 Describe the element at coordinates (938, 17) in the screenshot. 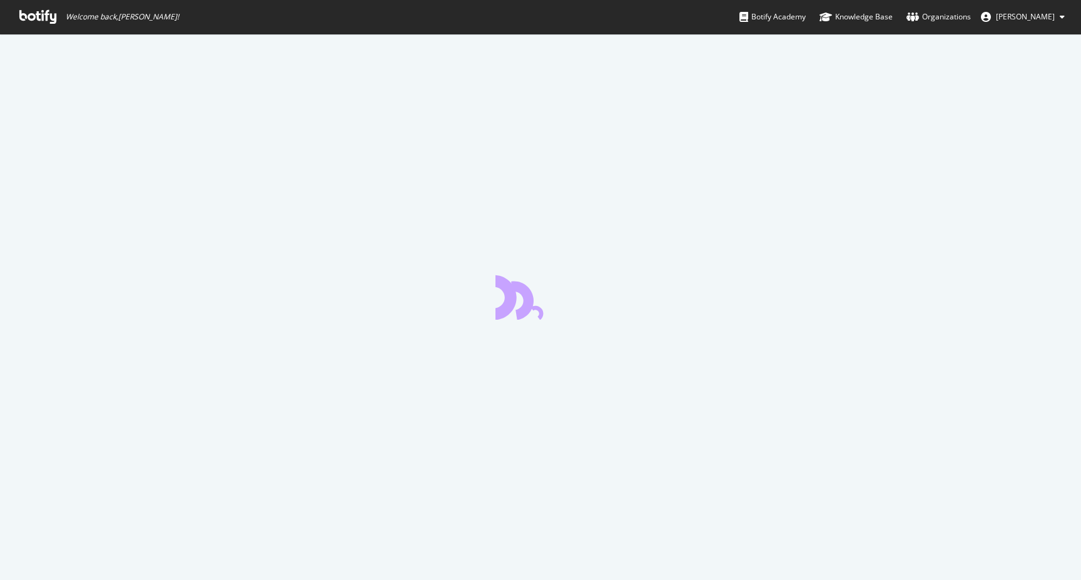

I see `div: Organizations` at that location.